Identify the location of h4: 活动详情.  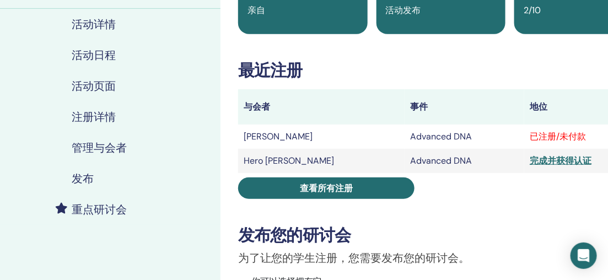
(94, 24).